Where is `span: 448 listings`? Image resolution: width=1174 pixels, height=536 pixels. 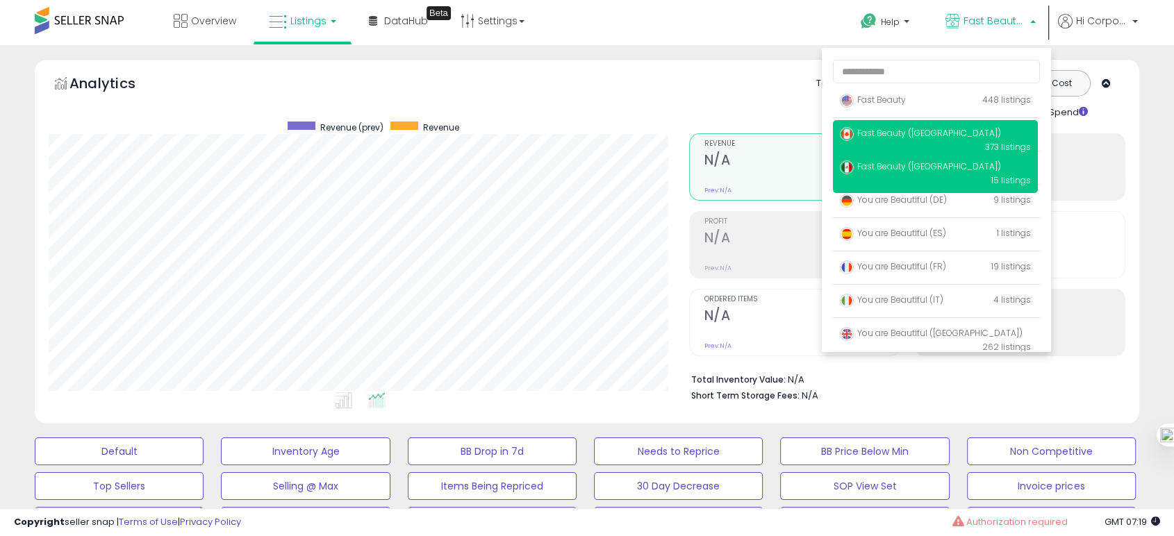 span: 448 listings is located at coordinates (1007, 99).